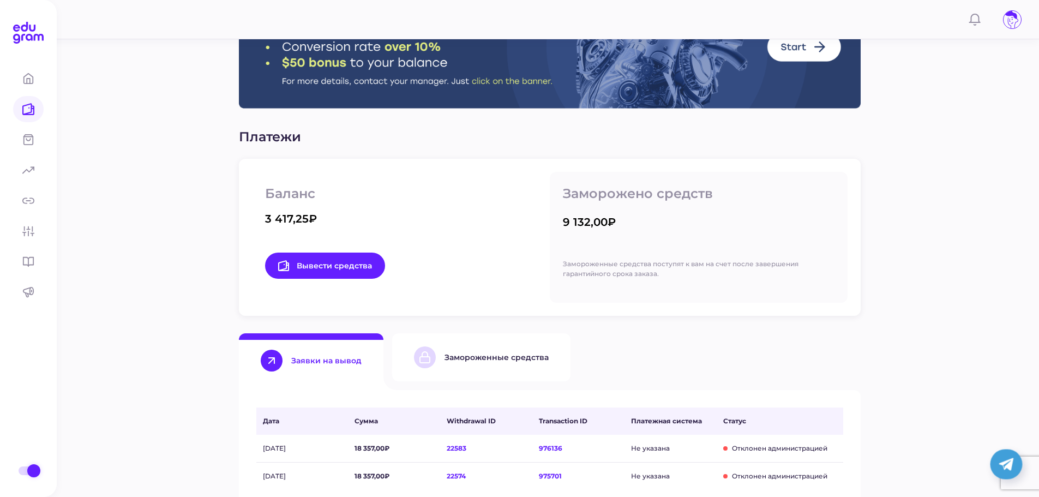 The image size is (1039, 497). What do you see at coordinates (589, 222) in the screenshot?
I see `div: 9 132,00₽` at bounding box center [589, 222].